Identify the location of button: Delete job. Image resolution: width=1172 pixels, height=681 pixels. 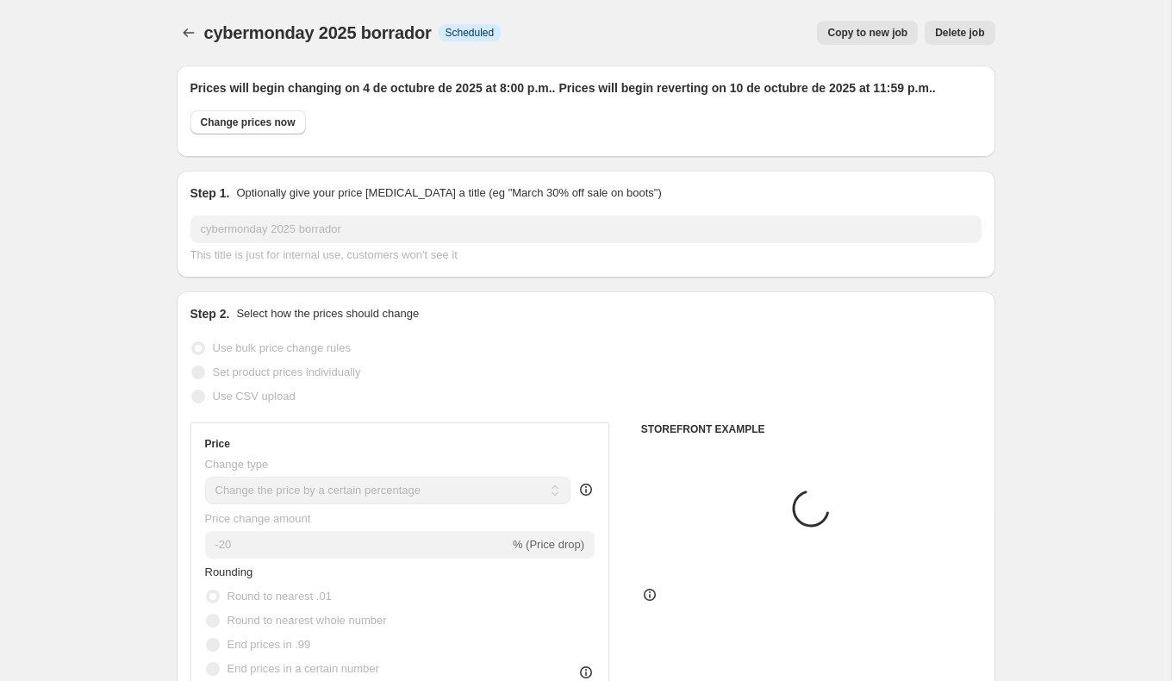
(959, 33).